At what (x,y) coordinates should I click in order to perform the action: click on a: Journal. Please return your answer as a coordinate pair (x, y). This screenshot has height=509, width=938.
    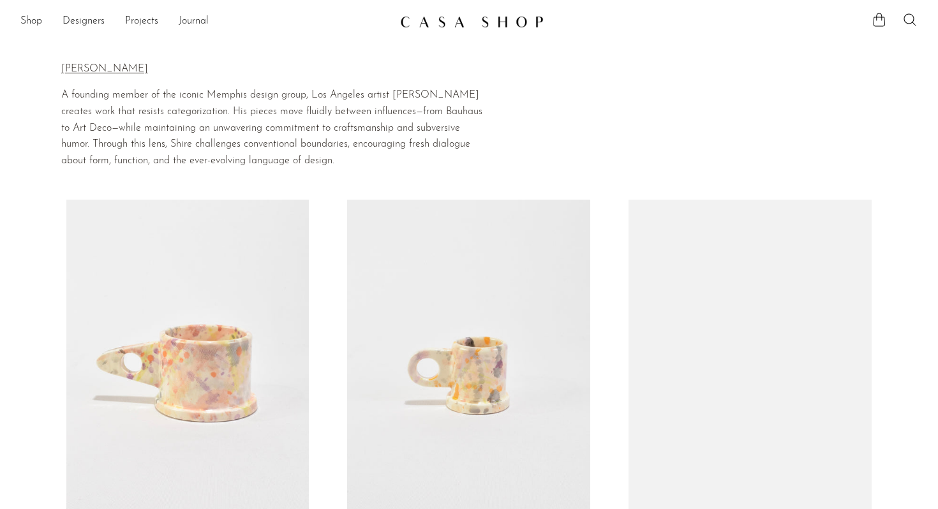
    Looking at the image, I should click on (193, 22).